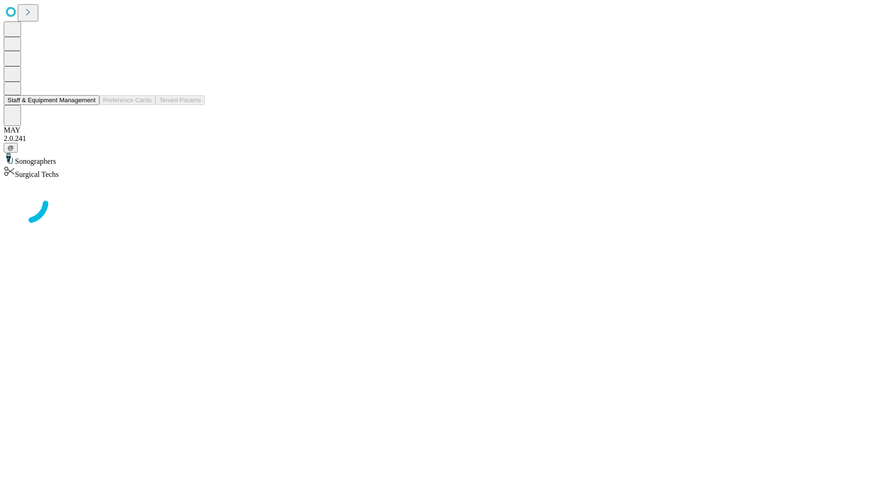 Image resolution: width=896 pixels, height=504 pixels. I want to click on button: Staff & Equipment Management, so click(51, 100).